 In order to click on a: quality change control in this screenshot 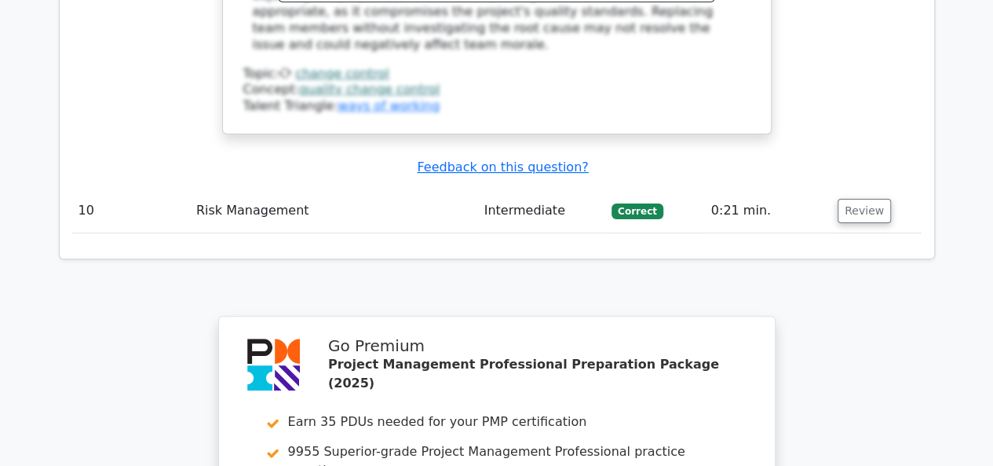, I will do `click(369, 89)`.